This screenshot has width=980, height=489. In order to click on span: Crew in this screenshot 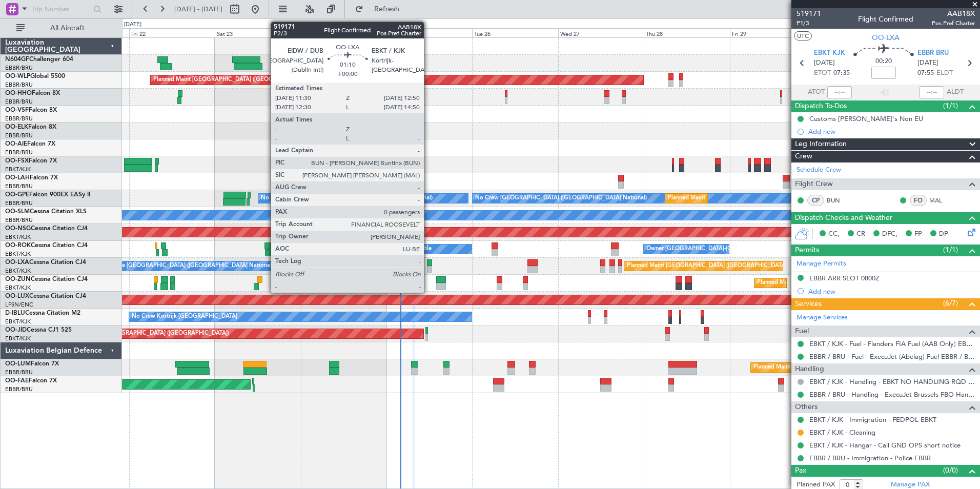, I will do `click(804, 156)`.